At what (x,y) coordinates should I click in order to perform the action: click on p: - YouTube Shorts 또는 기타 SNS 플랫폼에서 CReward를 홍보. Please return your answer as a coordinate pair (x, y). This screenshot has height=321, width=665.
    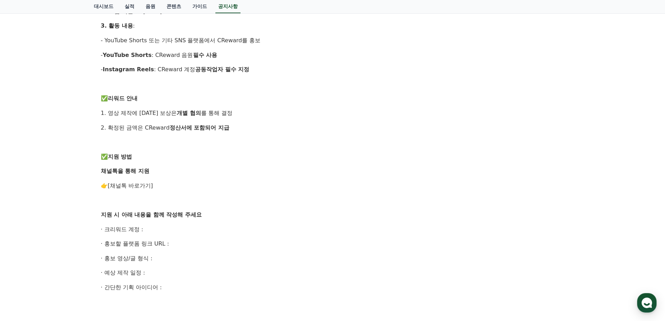
    Looking at the image, I should click on (333, 41).